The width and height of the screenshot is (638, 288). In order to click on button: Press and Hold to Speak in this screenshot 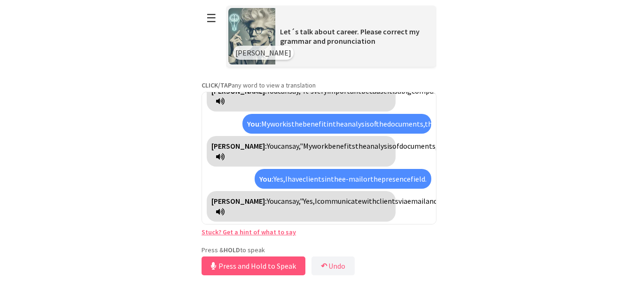, I will do `click(253, 266)`.